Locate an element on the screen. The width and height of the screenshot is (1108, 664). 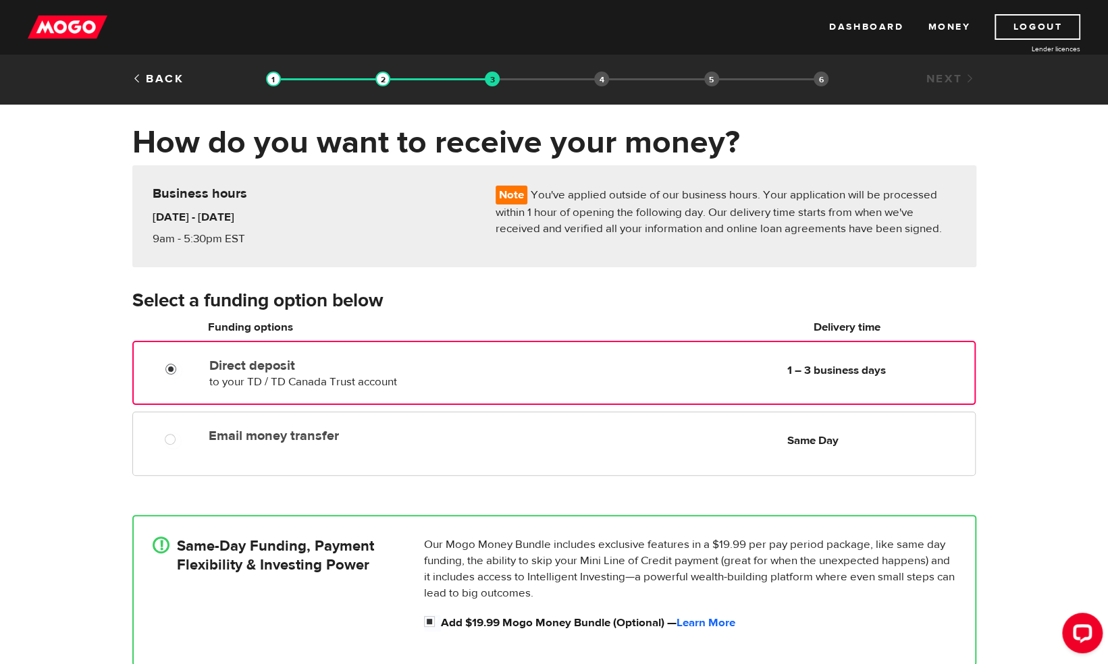
img: mogo_logo-11ee424be714fa7cbb0f0f49df9e16ec.png is located at coordinates (68, 27).